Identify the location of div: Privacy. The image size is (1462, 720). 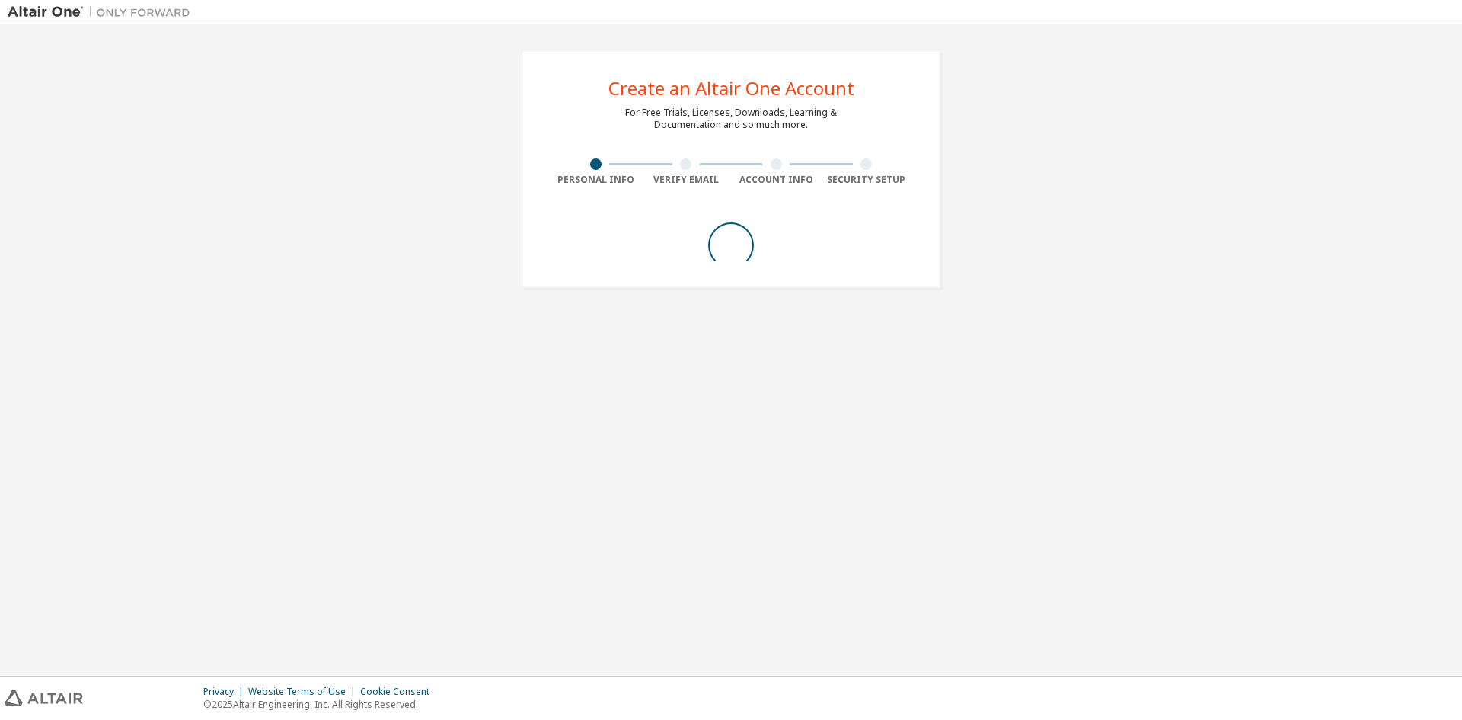
(225, 691).